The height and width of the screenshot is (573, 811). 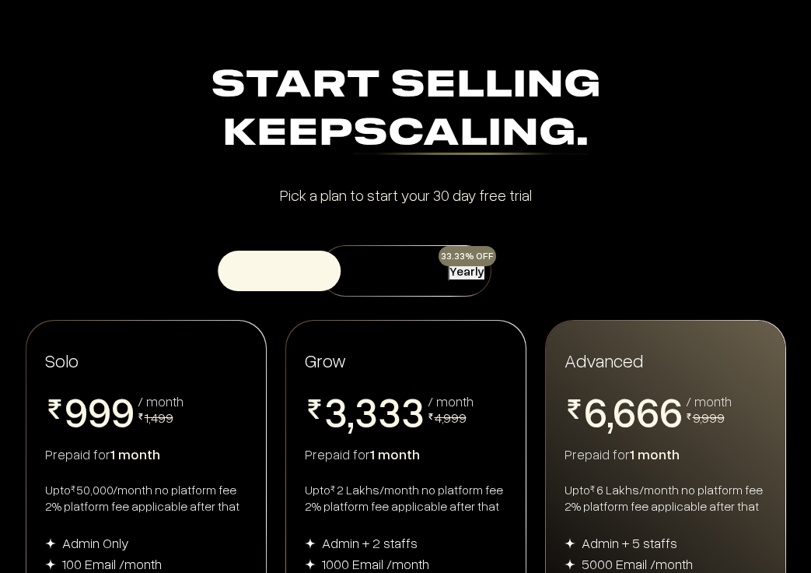 I want to click on div: Pick a plan to start your 30 day free trial, so click(x=406, y=194).